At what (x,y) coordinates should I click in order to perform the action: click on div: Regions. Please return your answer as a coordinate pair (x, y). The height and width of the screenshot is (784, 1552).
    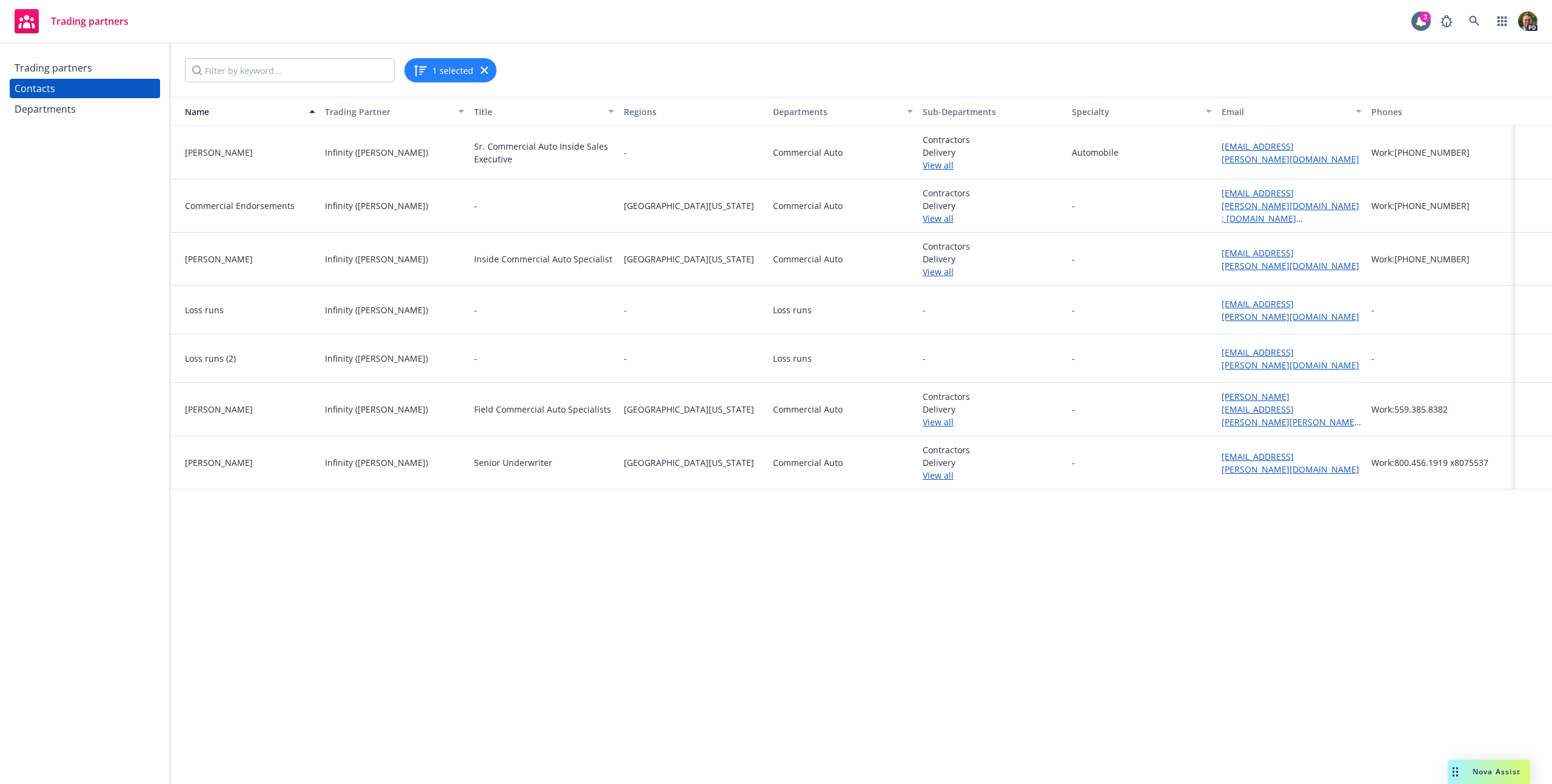
    Looking at the image, I should click on (693, 112).